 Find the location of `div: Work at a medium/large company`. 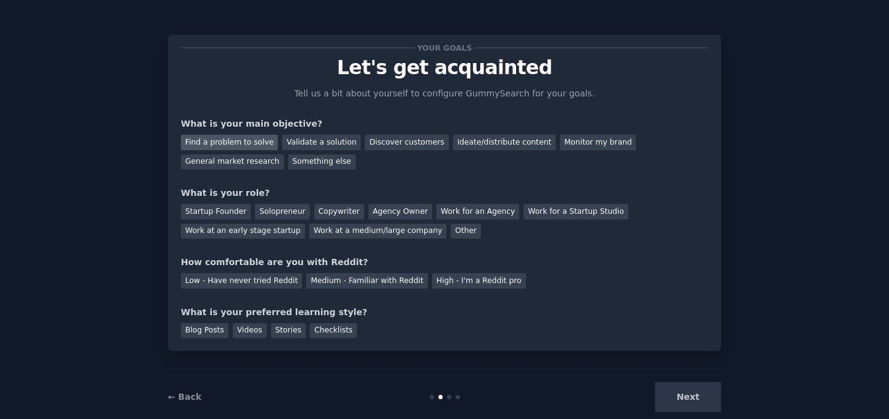

div: Work at a medium/large company is located at coordinates (378, 231).